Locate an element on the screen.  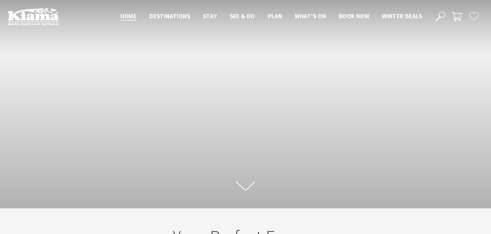
span: Destinations is located at coordinates (170, 16).